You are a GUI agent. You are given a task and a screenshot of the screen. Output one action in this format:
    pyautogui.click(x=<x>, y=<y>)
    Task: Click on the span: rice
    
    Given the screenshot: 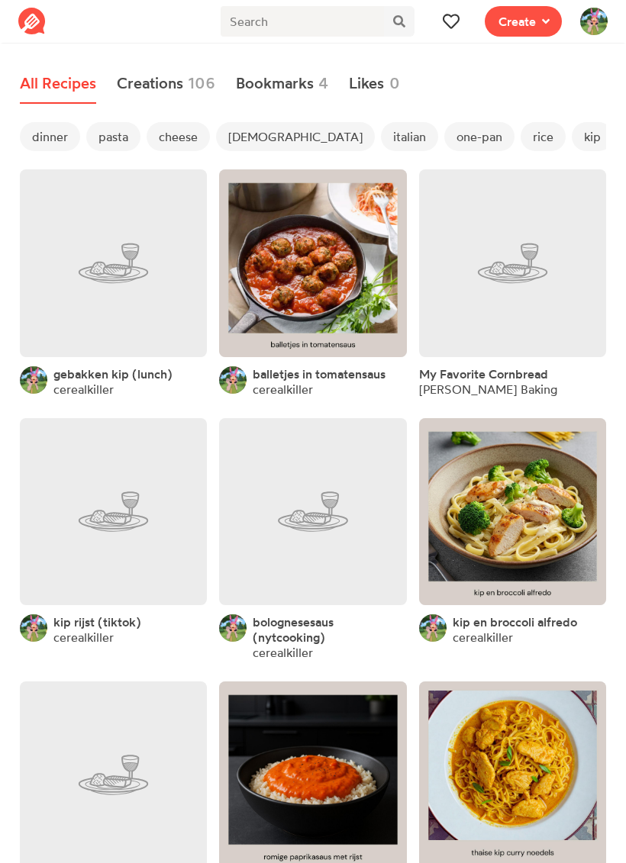 What is the action you would take?
    pyautogui.click(x=543, y=137)
    